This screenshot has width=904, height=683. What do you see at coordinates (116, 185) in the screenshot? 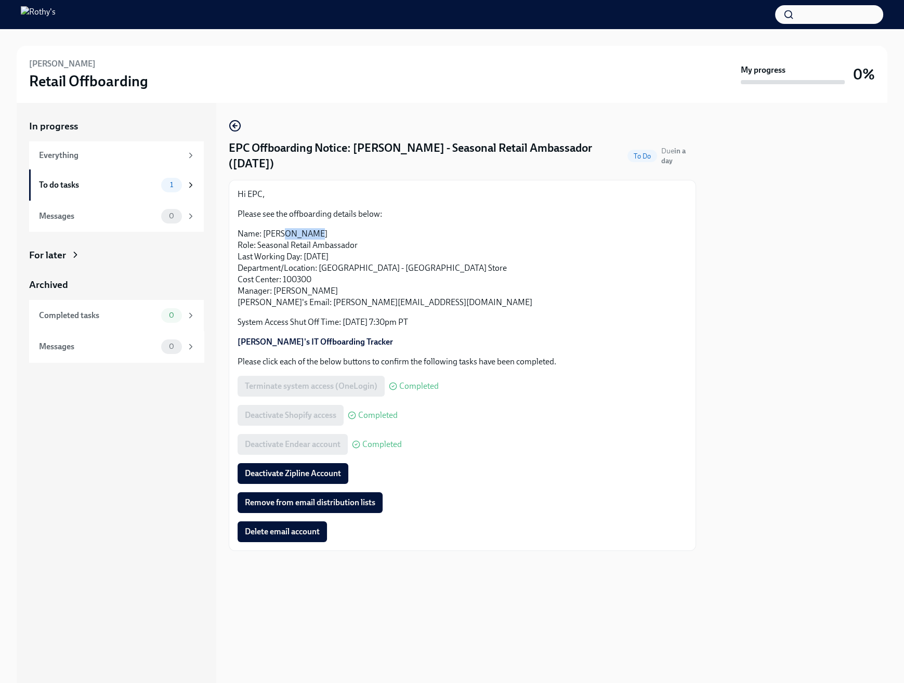
I see `a: To do tasks1` at bounding box center [116, 185].